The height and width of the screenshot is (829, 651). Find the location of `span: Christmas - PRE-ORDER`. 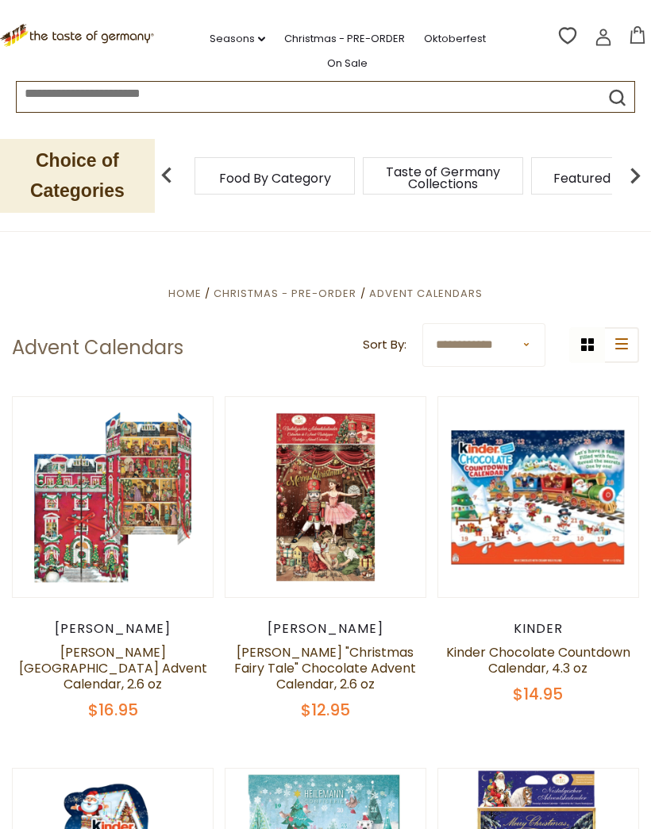

span: Christmas - PRE-ORDER is located at coordinates (285, 293).